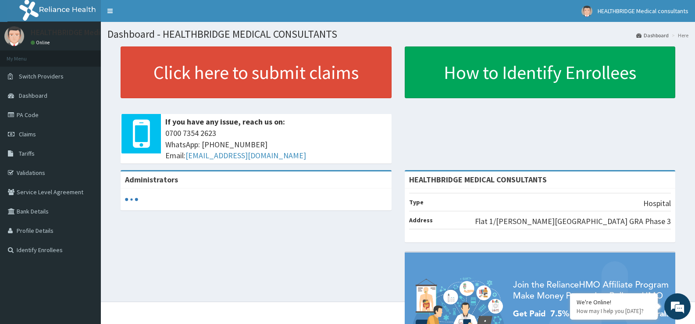  I want to click on h1: Dashboard - HEALTHBRIDGE MEDICAL CONSULTANTS, so click(398, 34).